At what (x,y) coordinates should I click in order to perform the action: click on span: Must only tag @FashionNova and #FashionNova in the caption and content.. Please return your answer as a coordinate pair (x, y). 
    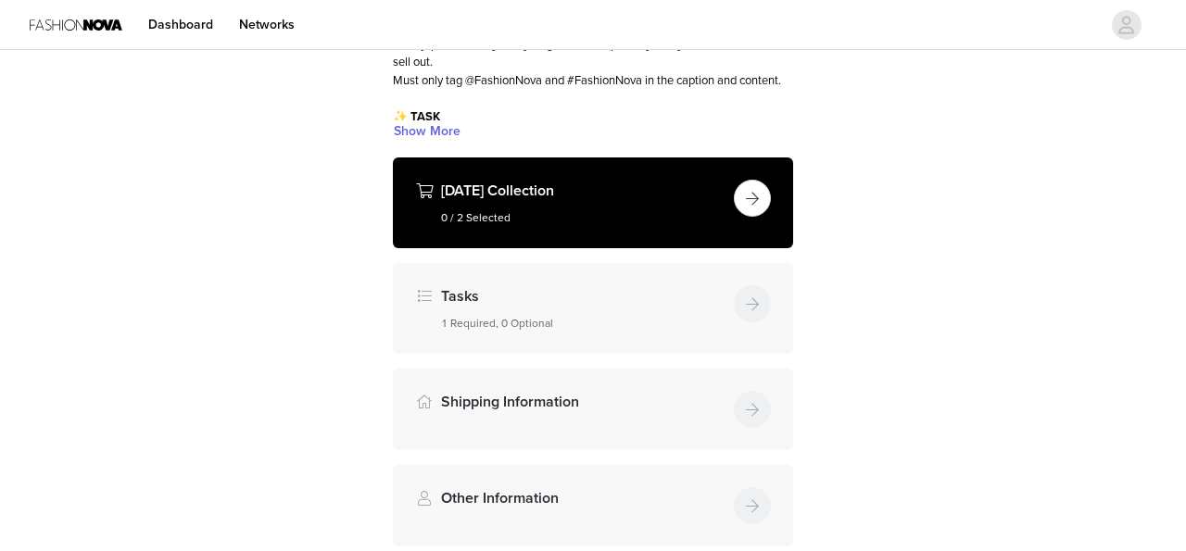
    Looking at the image, I should click on (586, 81).